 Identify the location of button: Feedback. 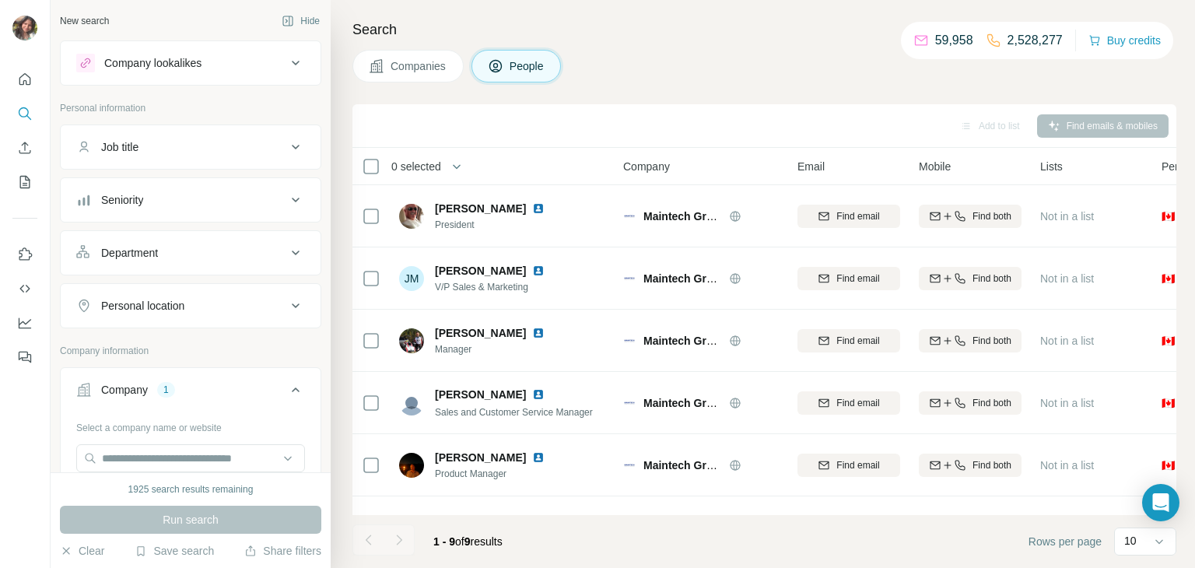
(25, 357).